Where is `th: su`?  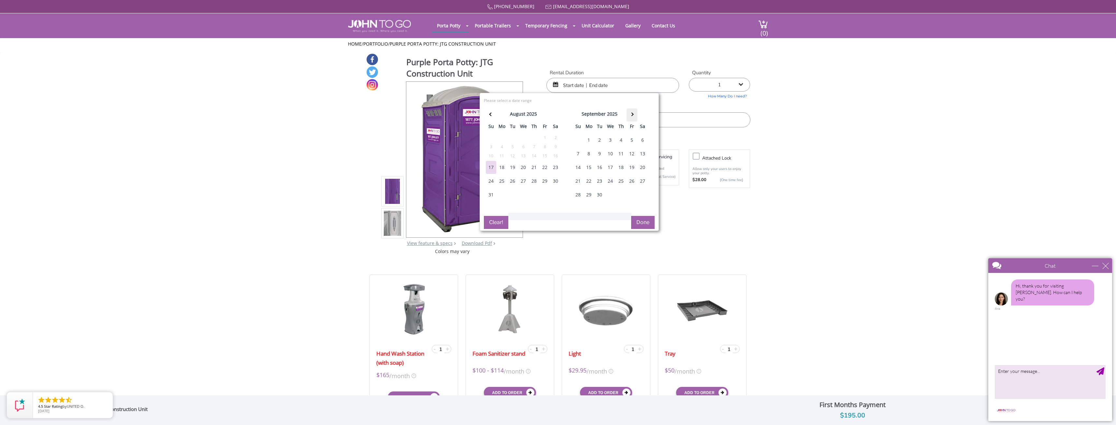
th: su is located at coordinates (578, 127).